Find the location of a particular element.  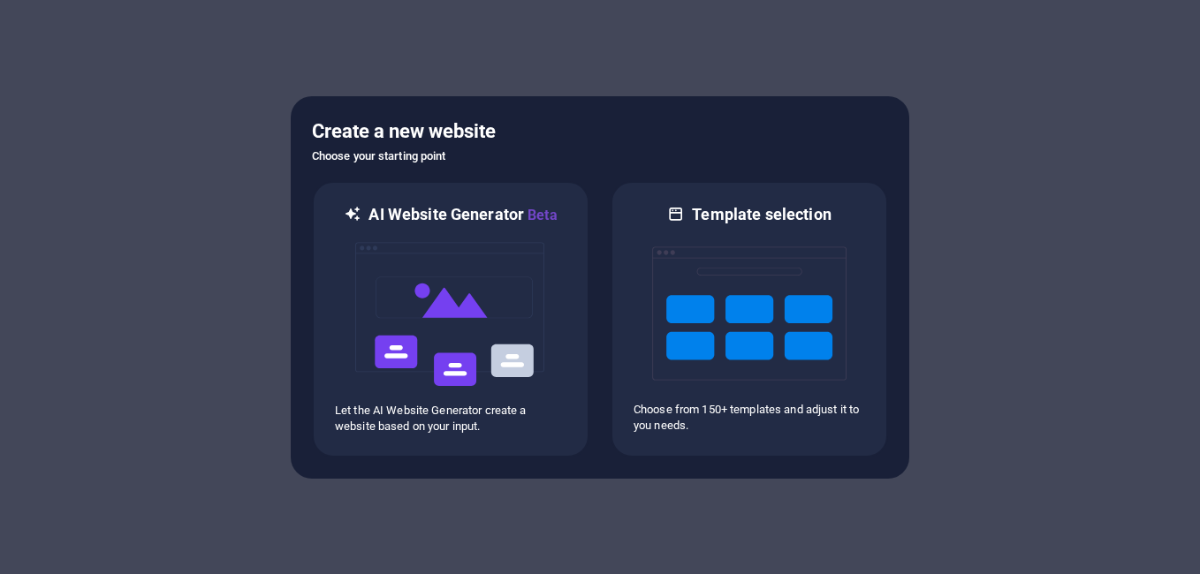

p: Choose from 150+ templates and adjust it to you needs. is located at coordinates (749, 418).